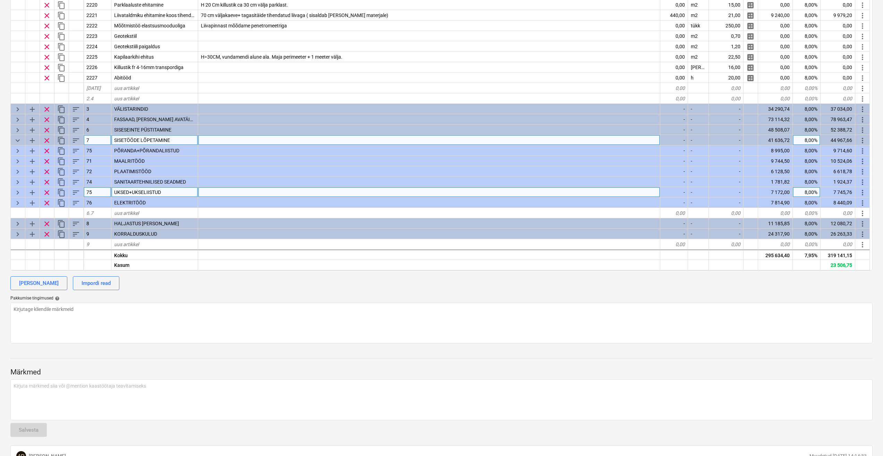 The image size is (883, 456). Describe the element at coordinates (98, 67) in the screenshot. I see `div: 2226` at that location.